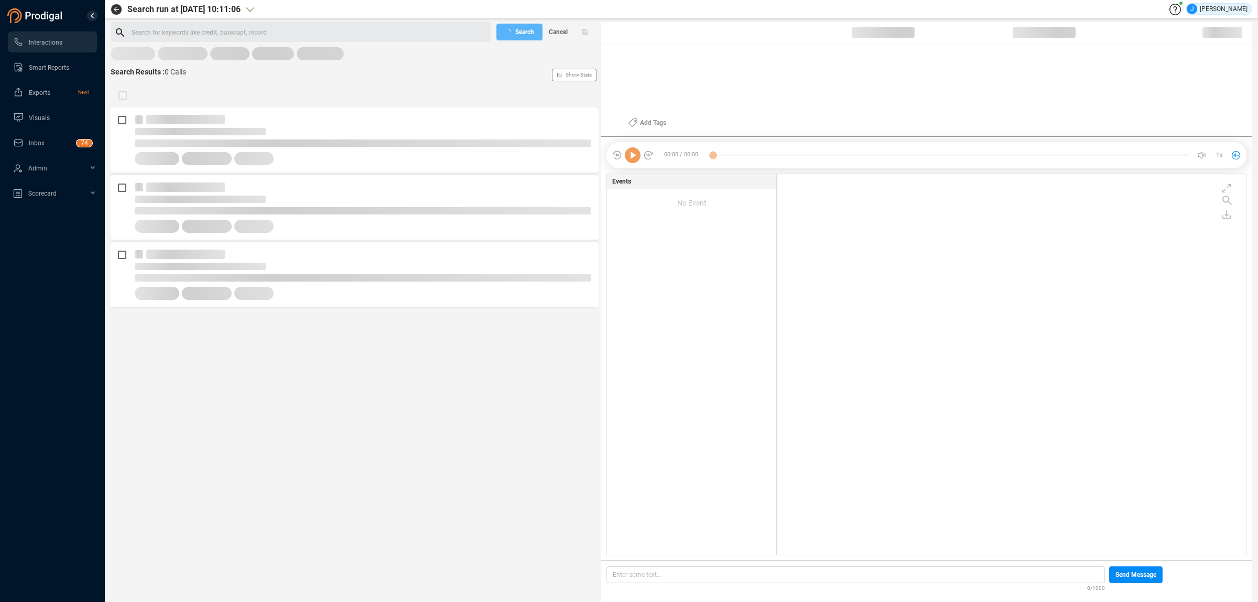  Describe the element at coordinates (52, 92) in the screenshot. I see `li: Exports` at that location.